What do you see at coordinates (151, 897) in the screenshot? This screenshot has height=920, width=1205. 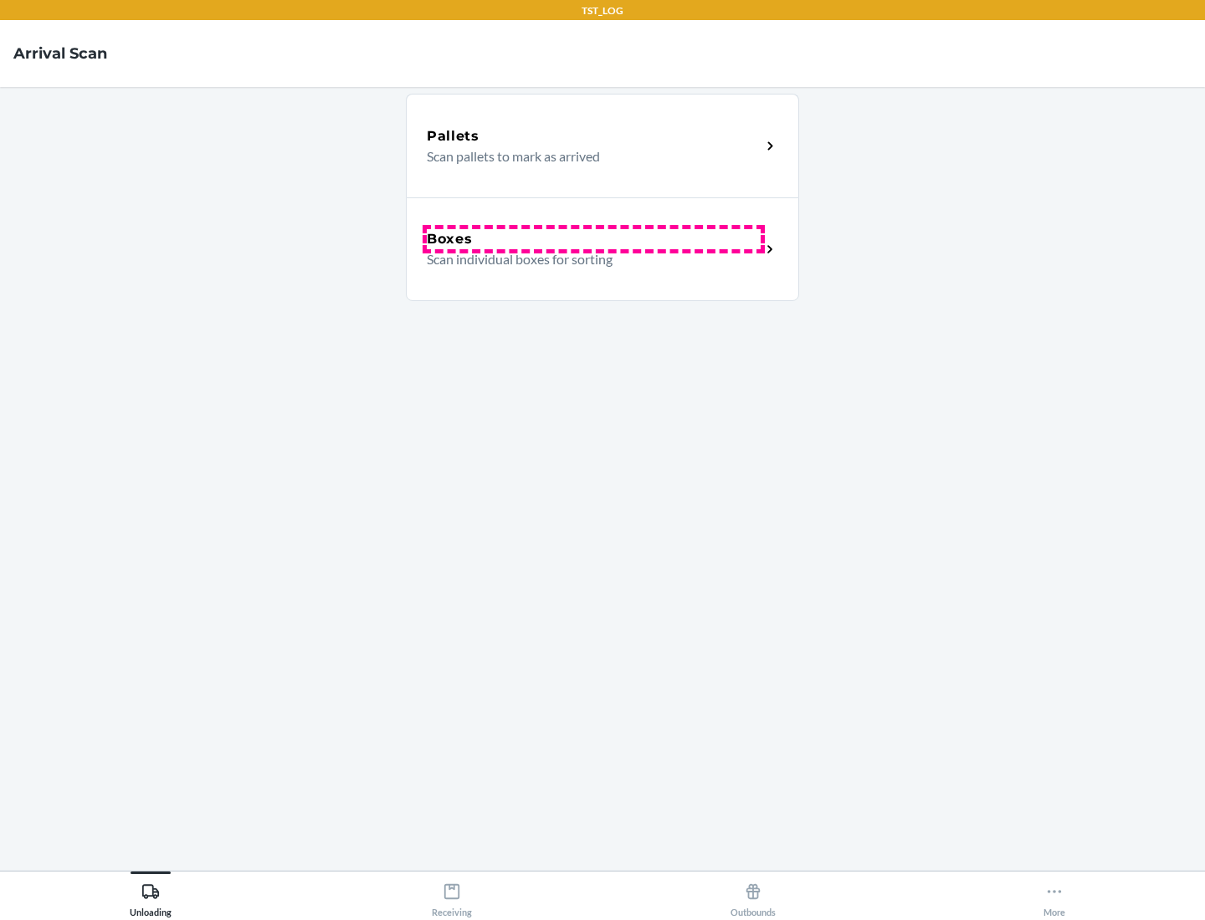 I see `div: Unloading` at bounding box center [151, 897].